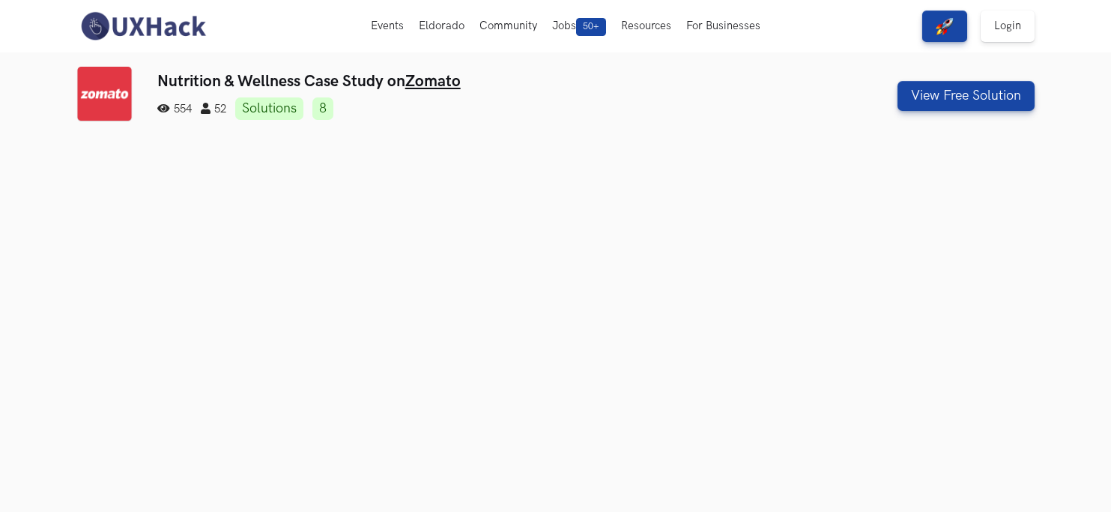 This screenshot has height=512, width=1111. What do you see at coordinates (1007, 26) in the screenshot?
I see `a: Login` at bounding box center [1007, 26].